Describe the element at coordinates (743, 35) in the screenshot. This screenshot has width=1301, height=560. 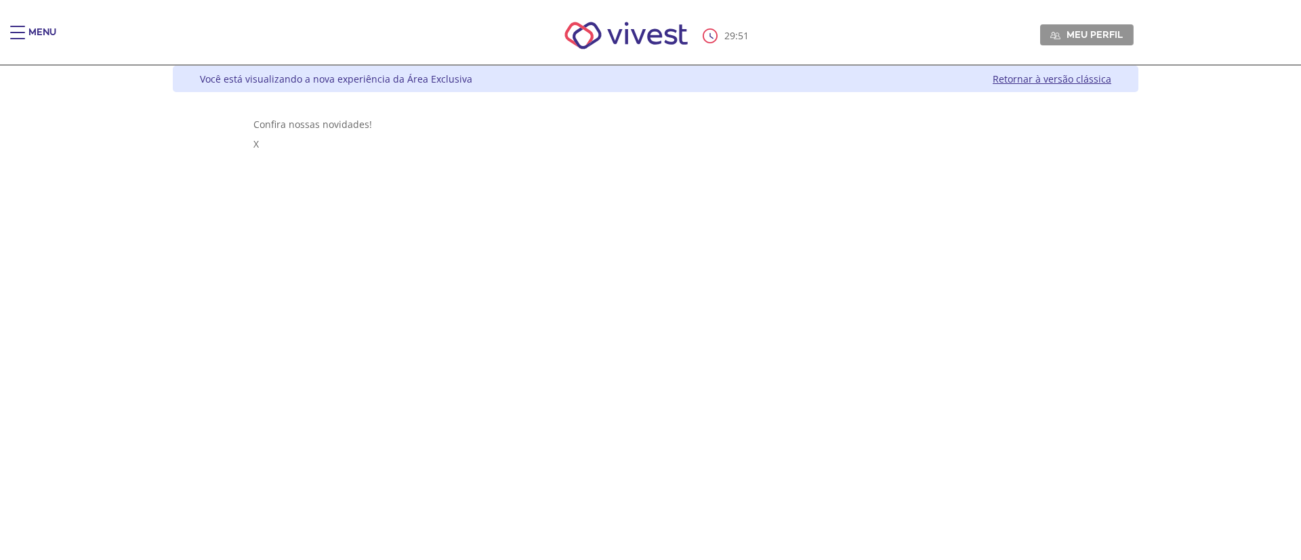
I see `span: 51` at that location.